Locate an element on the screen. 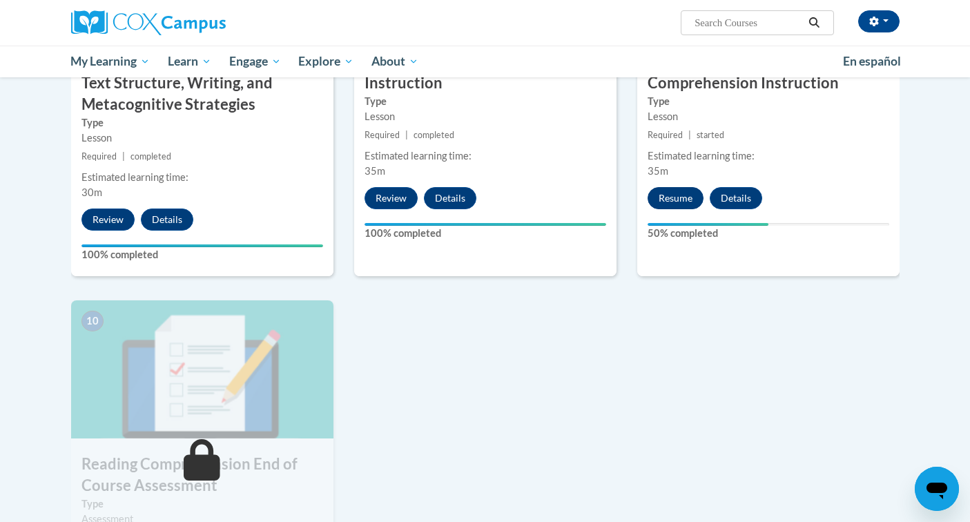 The height and width of the screenshot is (522, 970). a: Explore is located at coordinates (326, 61).